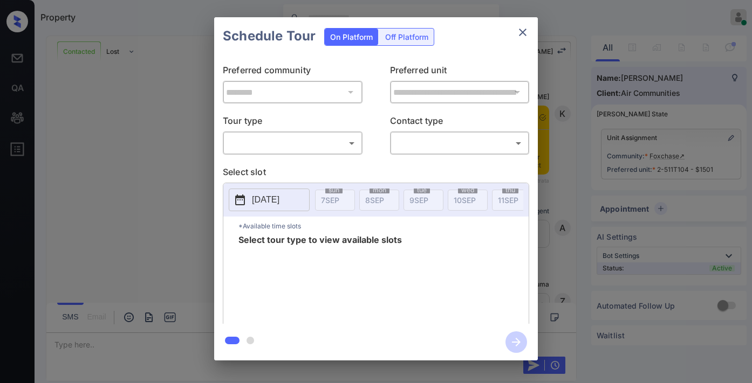  I want to click on p: Contact type, so click(459, 123).